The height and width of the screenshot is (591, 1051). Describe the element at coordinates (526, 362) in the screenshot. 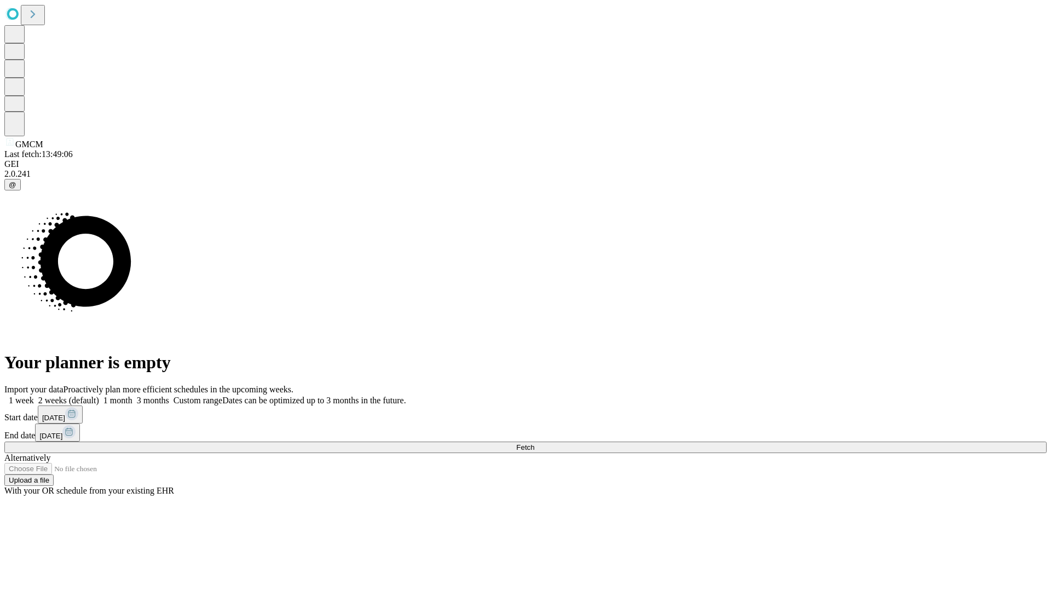

I see `h1: Your planner is empty` at that location.